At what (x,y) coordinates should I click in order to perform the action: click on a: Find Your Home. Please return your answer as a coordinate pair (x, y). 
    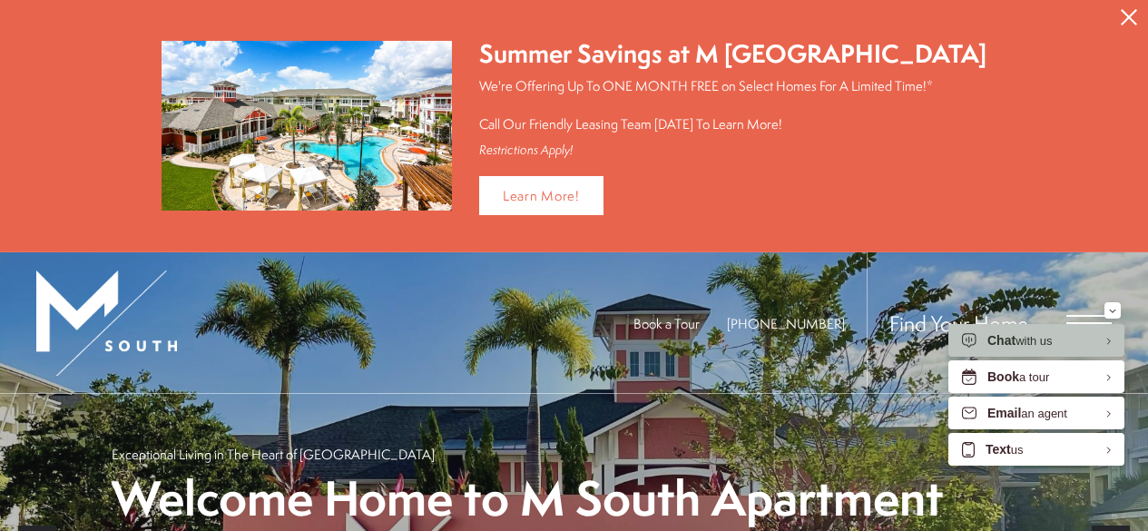
    Looking at the image, I should click on (958, 323).